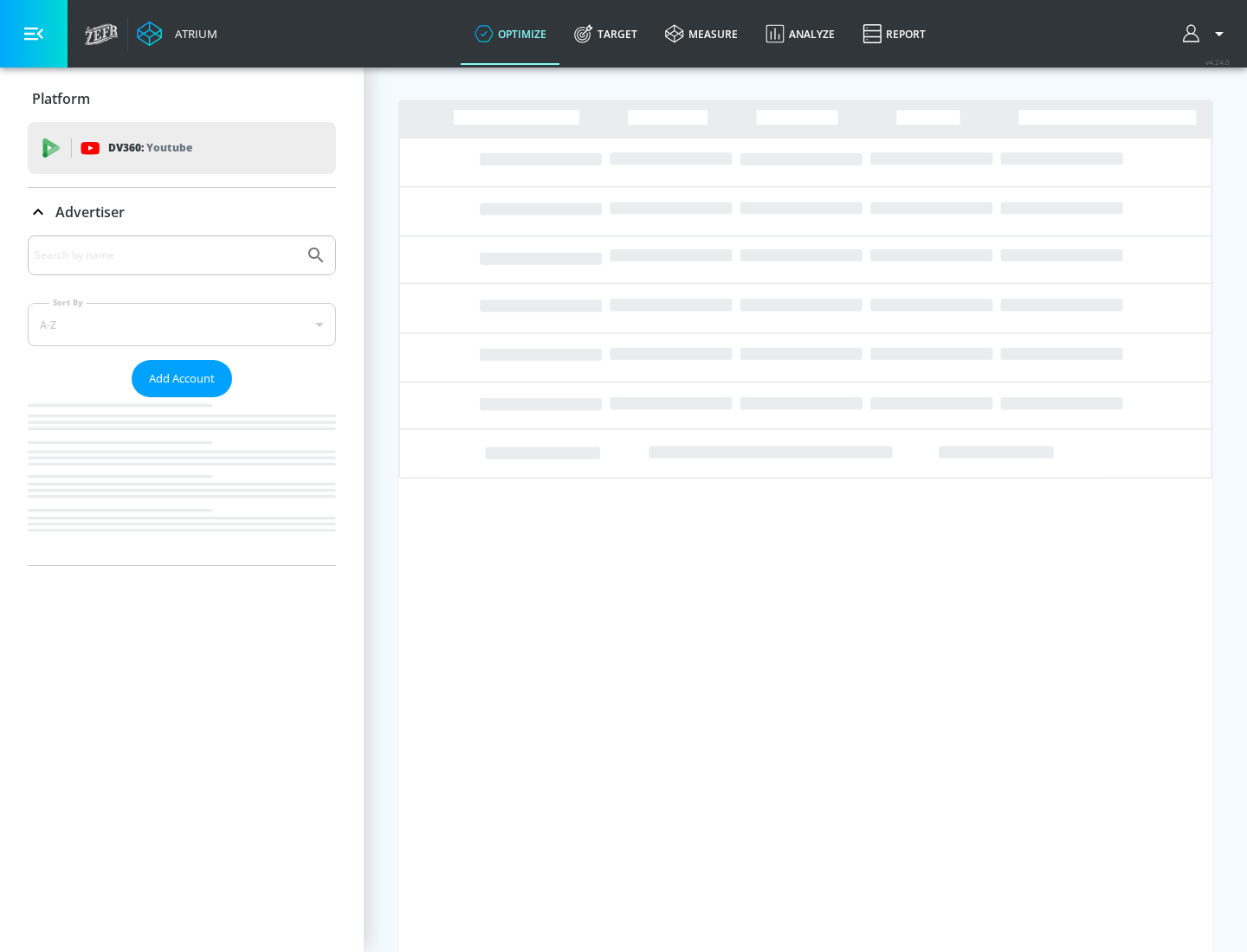 This screenshot has width=1247, height=952. Describe the element at coordinates (90, 212) in the screenshot. I see `p: Advertiser` at that location.